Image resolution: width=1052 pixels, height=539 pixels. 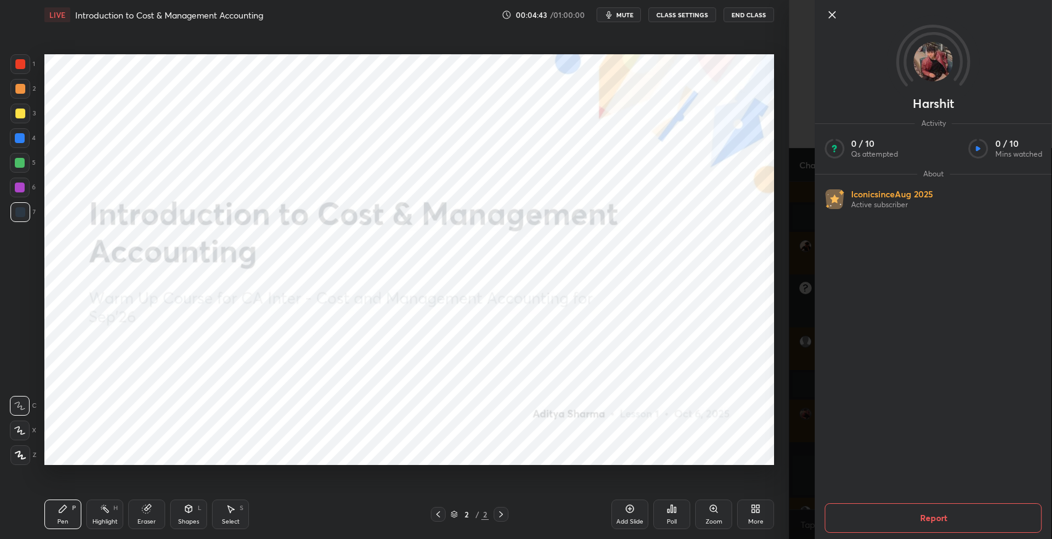 I want to click on div: Eraser, so click(x=147, y=521).